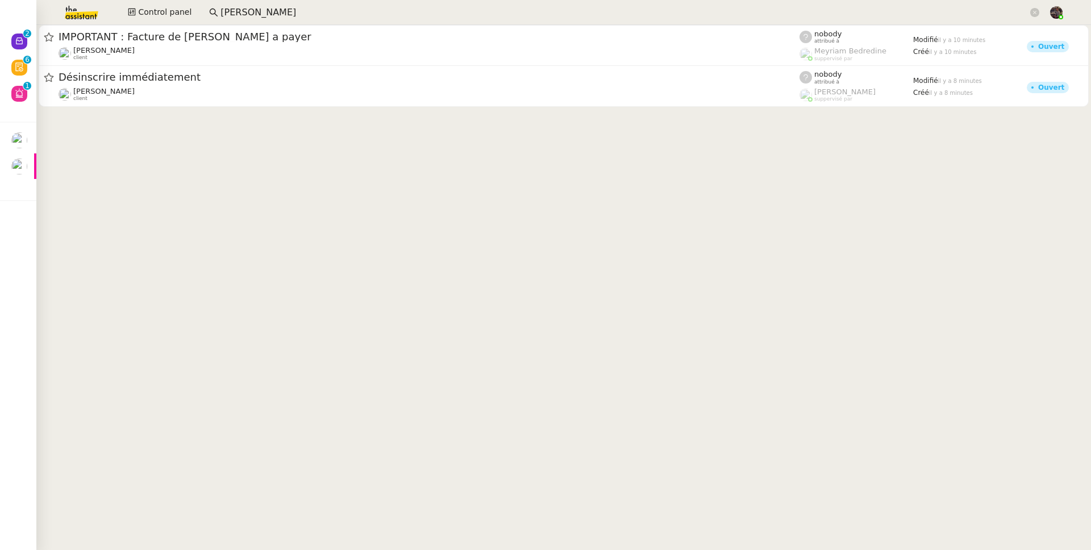  Describe the element at coordinates (27, 87) in the screenshot. I see `p: 1` at that location.